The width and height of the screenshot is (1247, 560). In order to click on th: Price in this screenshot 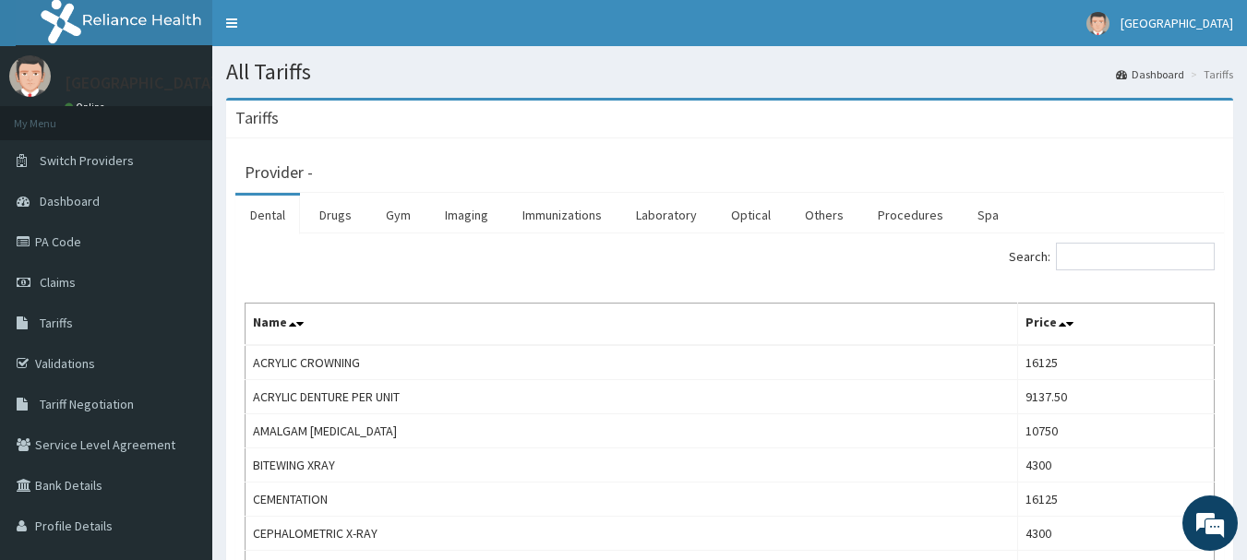, I will do `click(1116, 325)`.